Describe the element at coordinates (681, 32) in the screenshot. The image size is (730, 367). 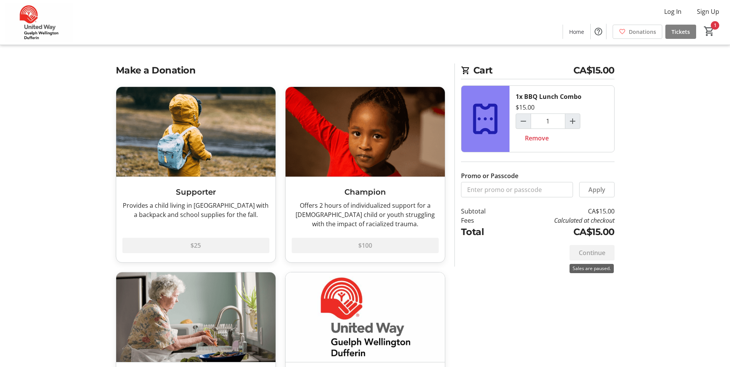
I see `span: Tickets` at that location.